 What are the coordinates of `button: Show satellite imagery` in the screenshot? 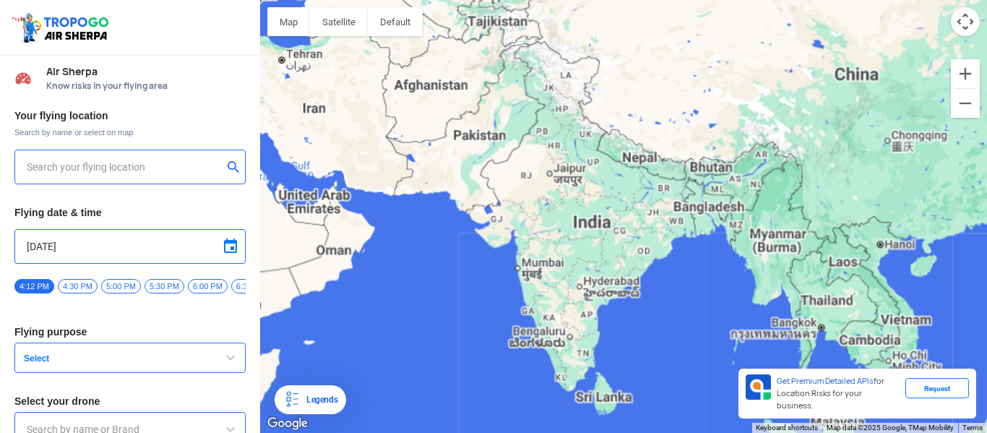 It's located at (339, 22).